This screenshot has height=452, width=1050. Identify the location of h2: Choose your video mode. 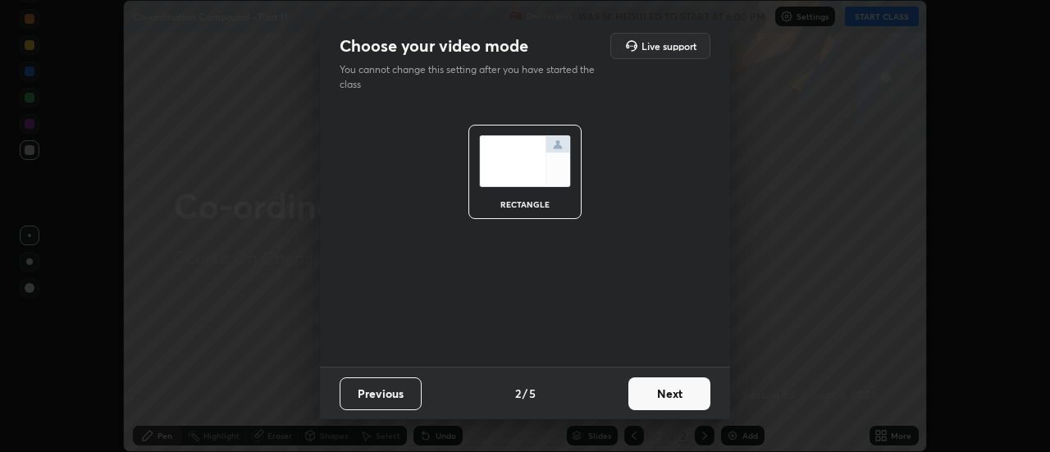
(434, 46).